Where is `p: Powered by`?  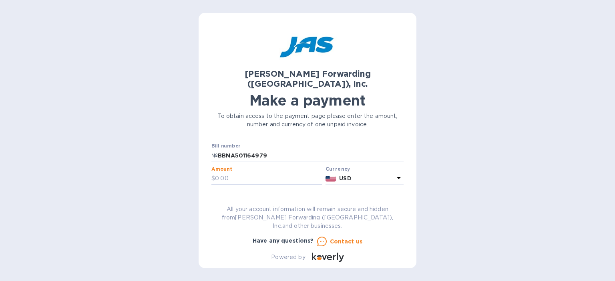 p: Powered by is located at coordinates (288, 257).